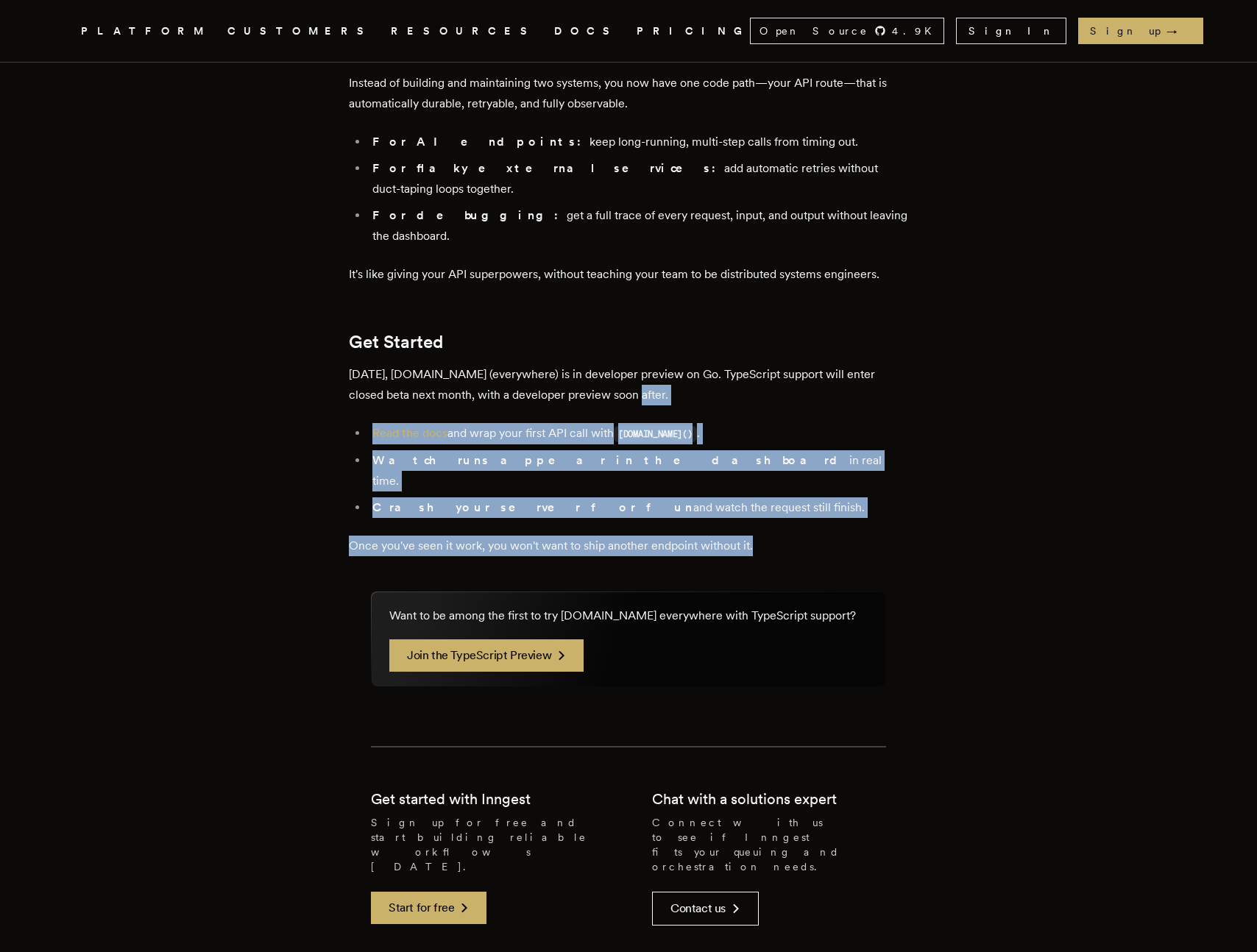 The width and height of the screenshot is (1257, 952). Describe the element at coordinates (487, 656) in the screenshot. I see `a: Join the TypeScript Preview` at that location.